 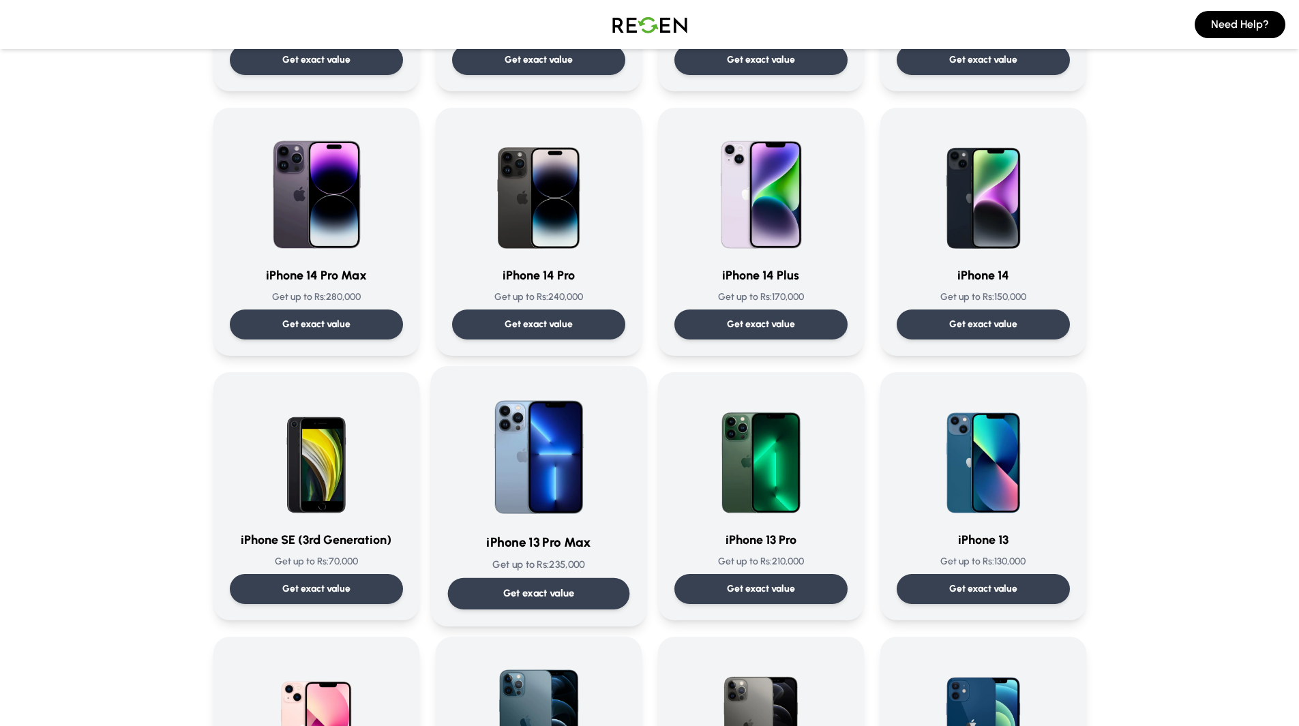 What do you see at coordinates (539, 297) in the screenshot?
I see `p: Get up to Rs: 240,000` at bounding box center [539, 297].